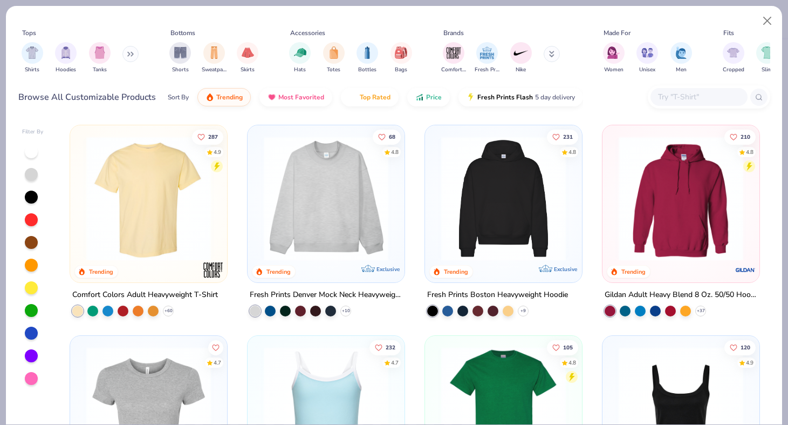  What do you see at coordinates (681, 295) in the screenshot?
I see `div: Gildan Adult Heavy Blend 8 Oz. 50/50 Hooded Sweatshirt` at bounding box center [681, 295].